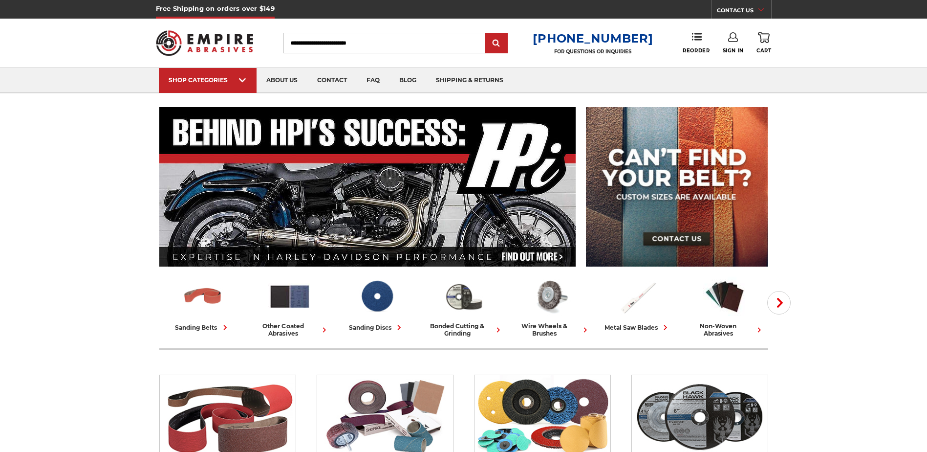 This screenshot has height=452, width=927. Describe the element at coordinates (376, 327) in the screenshot. I see `div: sanding discs` at that location.